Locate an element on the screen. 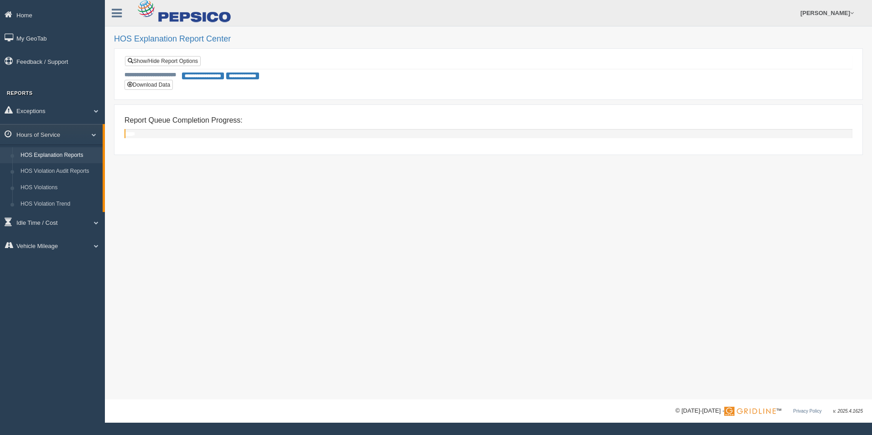  h2: HOS Explanation Report Center is located at coordinates (489, 39).